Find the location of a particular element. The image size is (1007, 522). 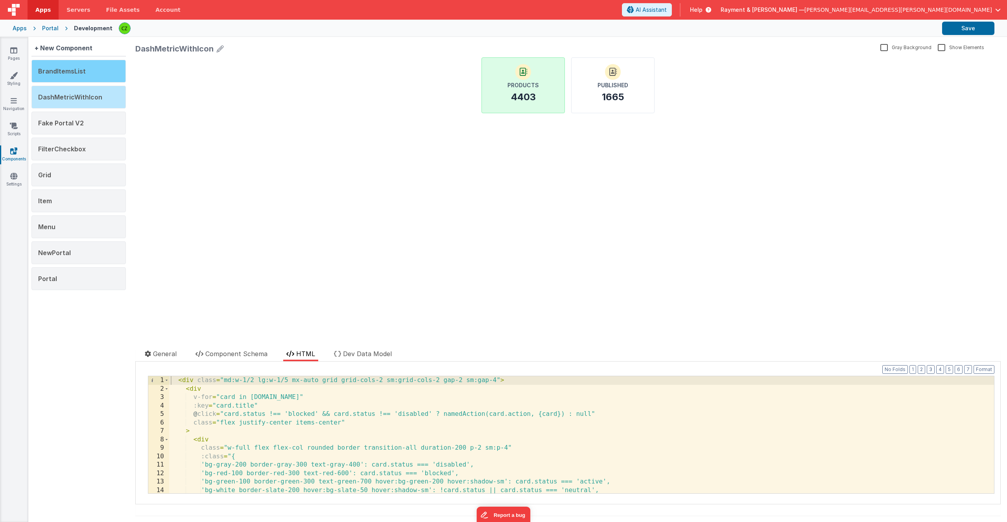

span: Apps is located at coordinates (43, 10).